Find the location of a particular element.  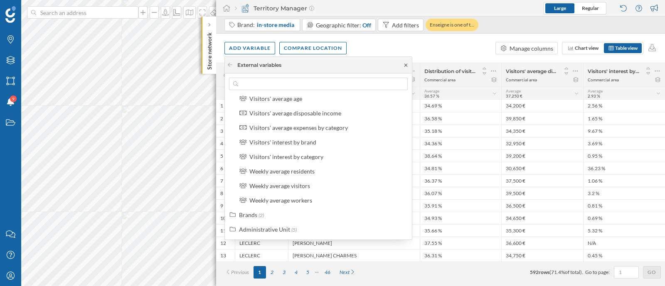

div: 10 is located at coordinates (223, 219).